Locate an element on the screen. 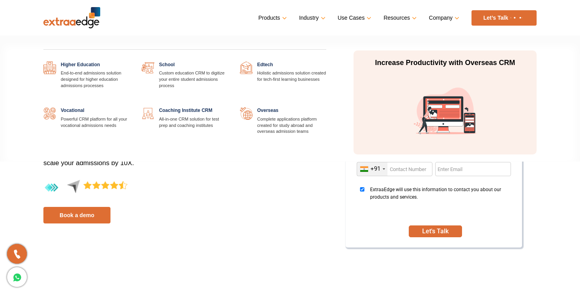 Image resolution: width=580 pixels, height=294 pixels. img: 4.4-aggregate-rating-by-users is located at coordinates (85, 188).